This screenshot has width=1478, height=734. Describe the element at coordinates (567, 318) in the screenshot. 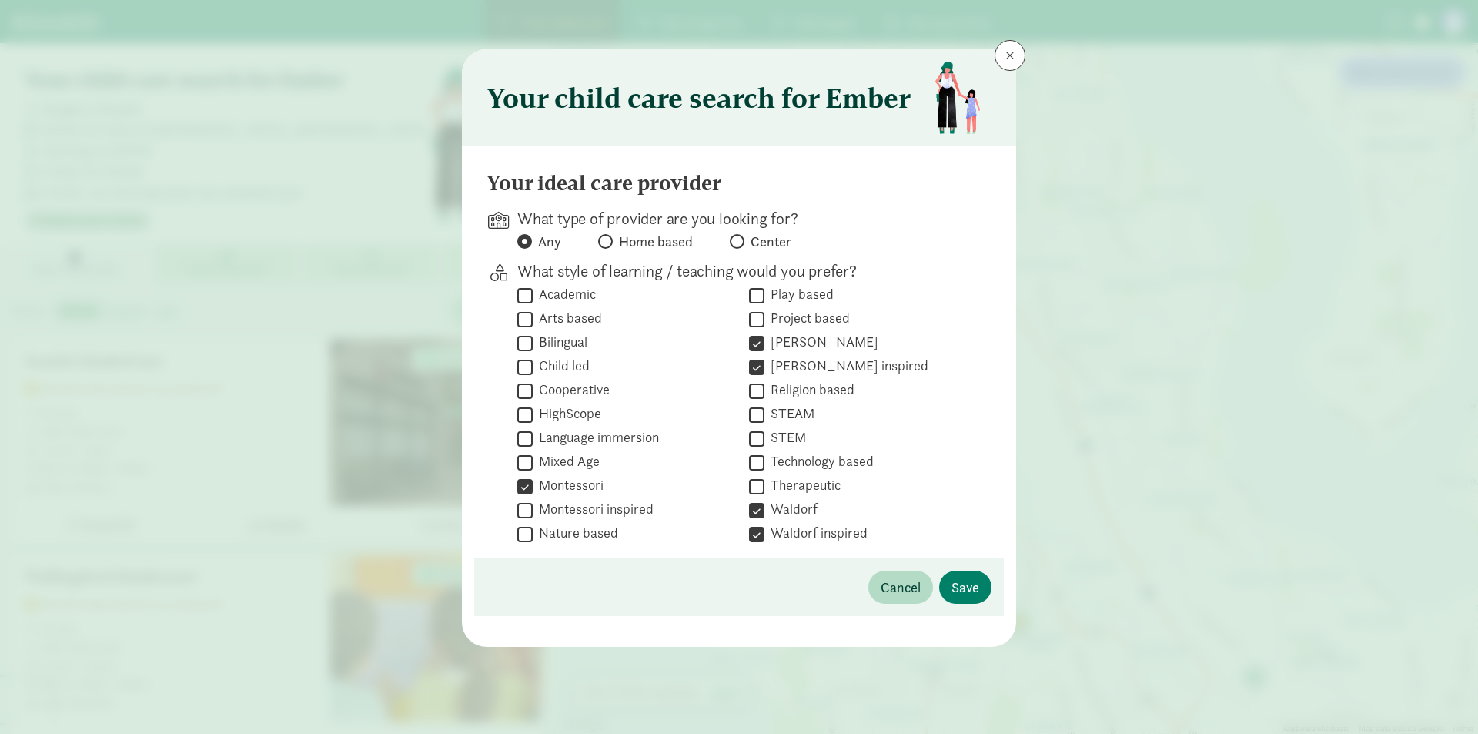

I see `label: Arts based` at that location.